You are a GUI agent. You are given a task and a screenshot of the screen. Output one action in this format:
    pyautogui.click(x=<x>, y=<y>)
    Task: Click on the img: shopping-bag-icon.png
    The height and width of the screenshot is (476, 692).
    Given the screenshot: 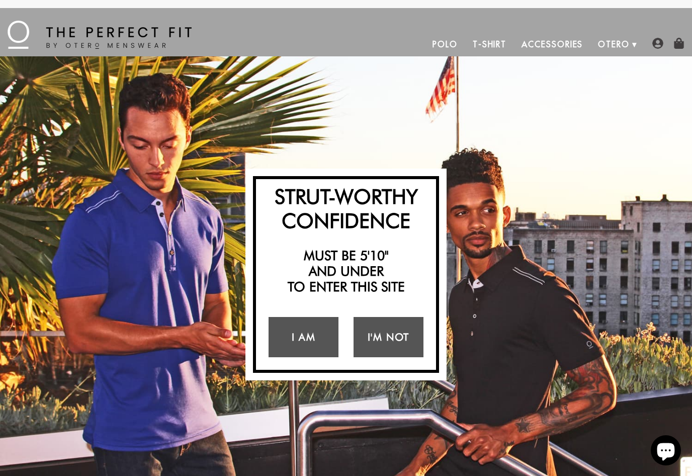 What is the action you would take?
    pyautogui.click(x=679, y=43)
    